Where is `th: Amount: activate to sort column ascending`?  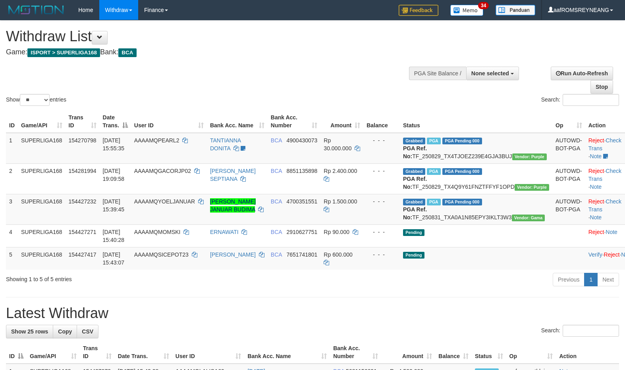 th: Amount: activate to sort column ascending is located at coordinates (408, 352).